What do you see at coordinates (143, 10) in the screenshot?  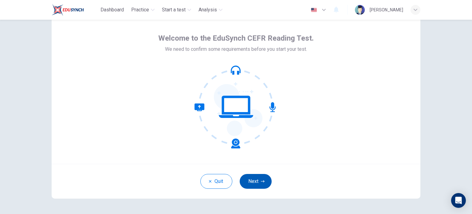 I see `button: Practice` at bounding box center [143, 10].